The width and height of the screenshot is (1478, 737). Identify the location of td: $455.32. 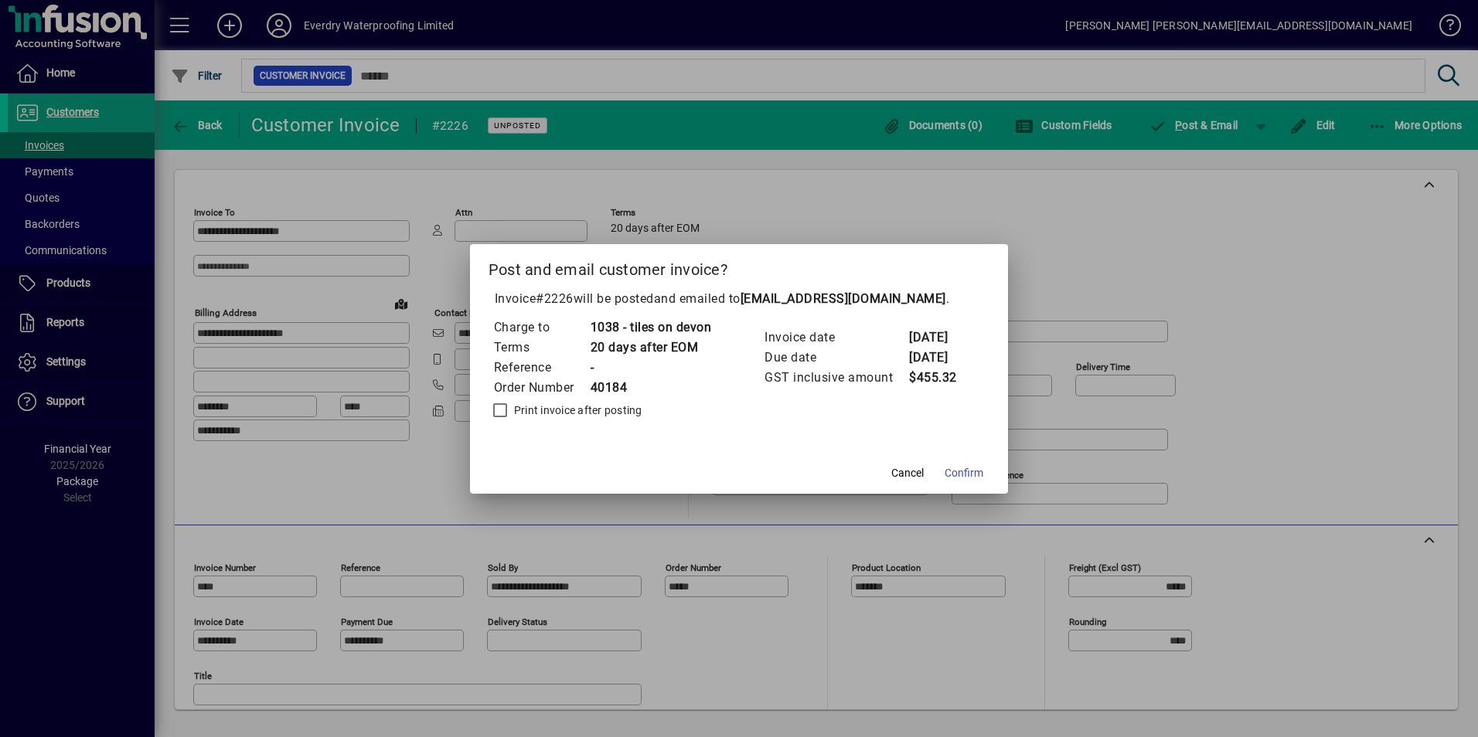
(939, 378).